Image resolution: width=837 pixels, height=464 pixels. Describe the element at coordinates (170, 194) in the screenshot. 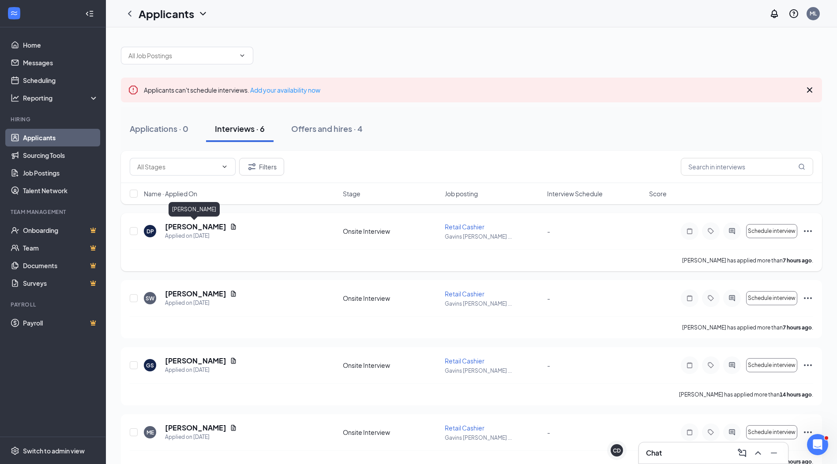

I see `span: Name · Applied On` at that location.